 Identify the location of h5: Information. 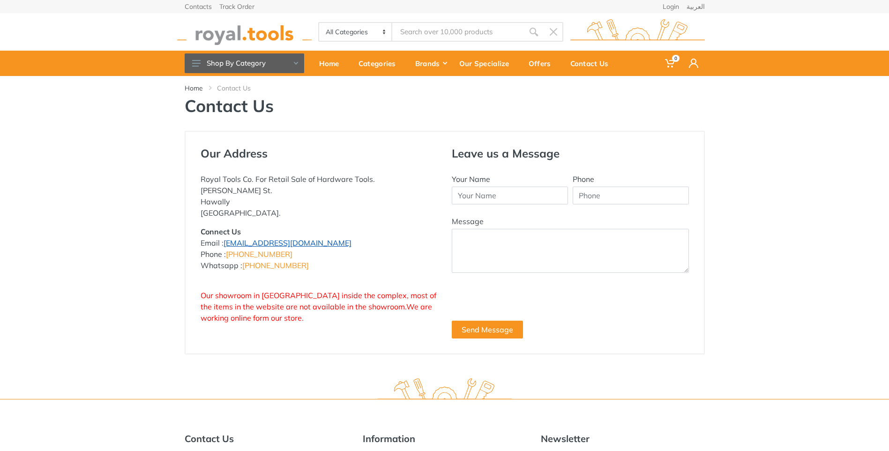
(445, 439).